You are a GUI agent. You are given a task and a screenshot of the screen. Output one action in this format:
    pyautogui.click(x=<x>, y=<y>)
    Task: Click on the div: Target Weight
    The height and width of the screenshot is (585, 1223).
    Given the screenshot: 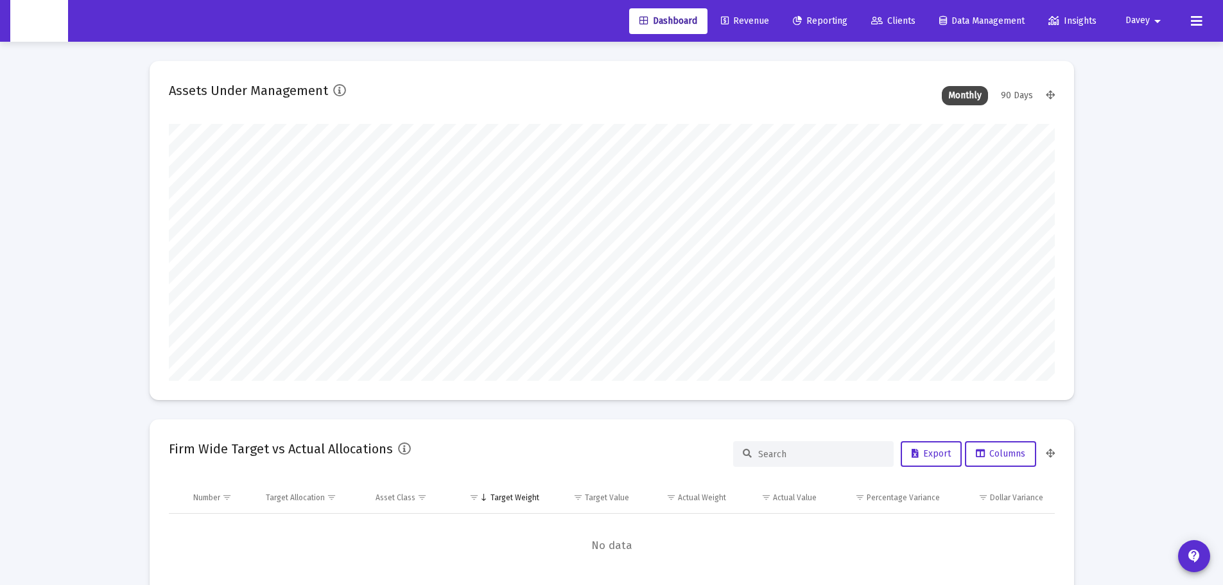 What is the action you would take?
    pyautogui.click(x=515, y=498)
    